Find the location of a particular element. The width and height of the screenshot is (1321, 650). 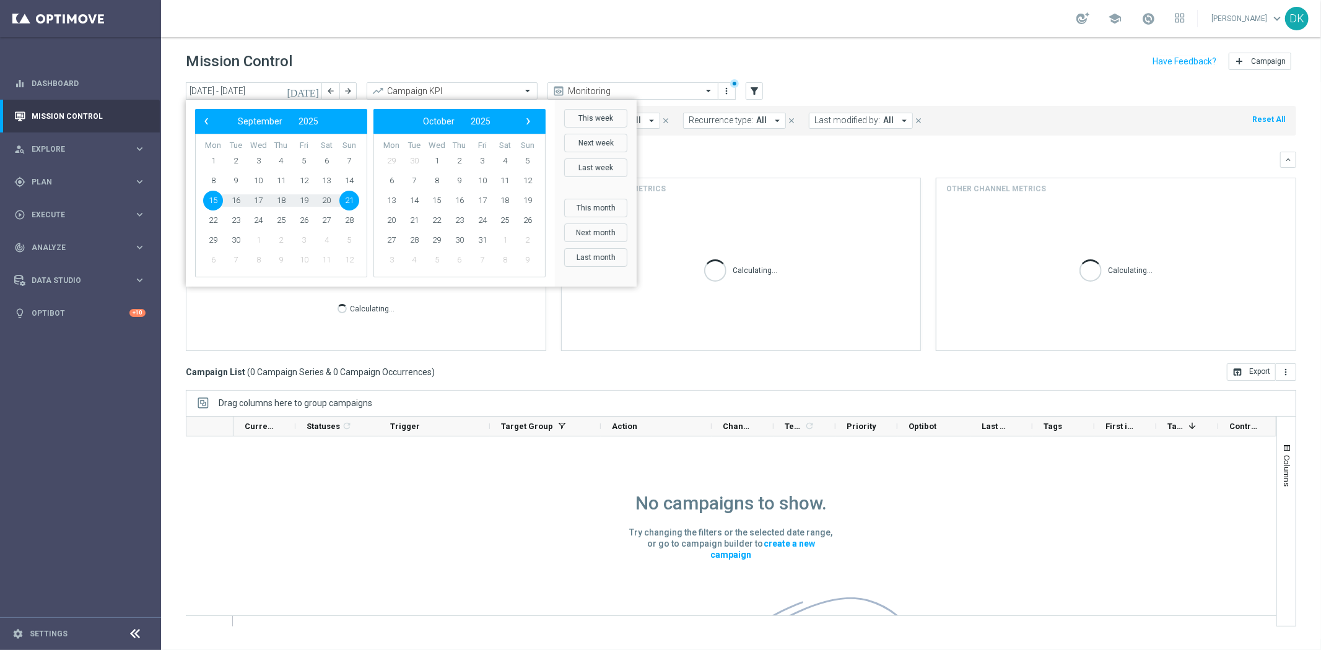

button: arrow_back is located at coordinates (331, 91).